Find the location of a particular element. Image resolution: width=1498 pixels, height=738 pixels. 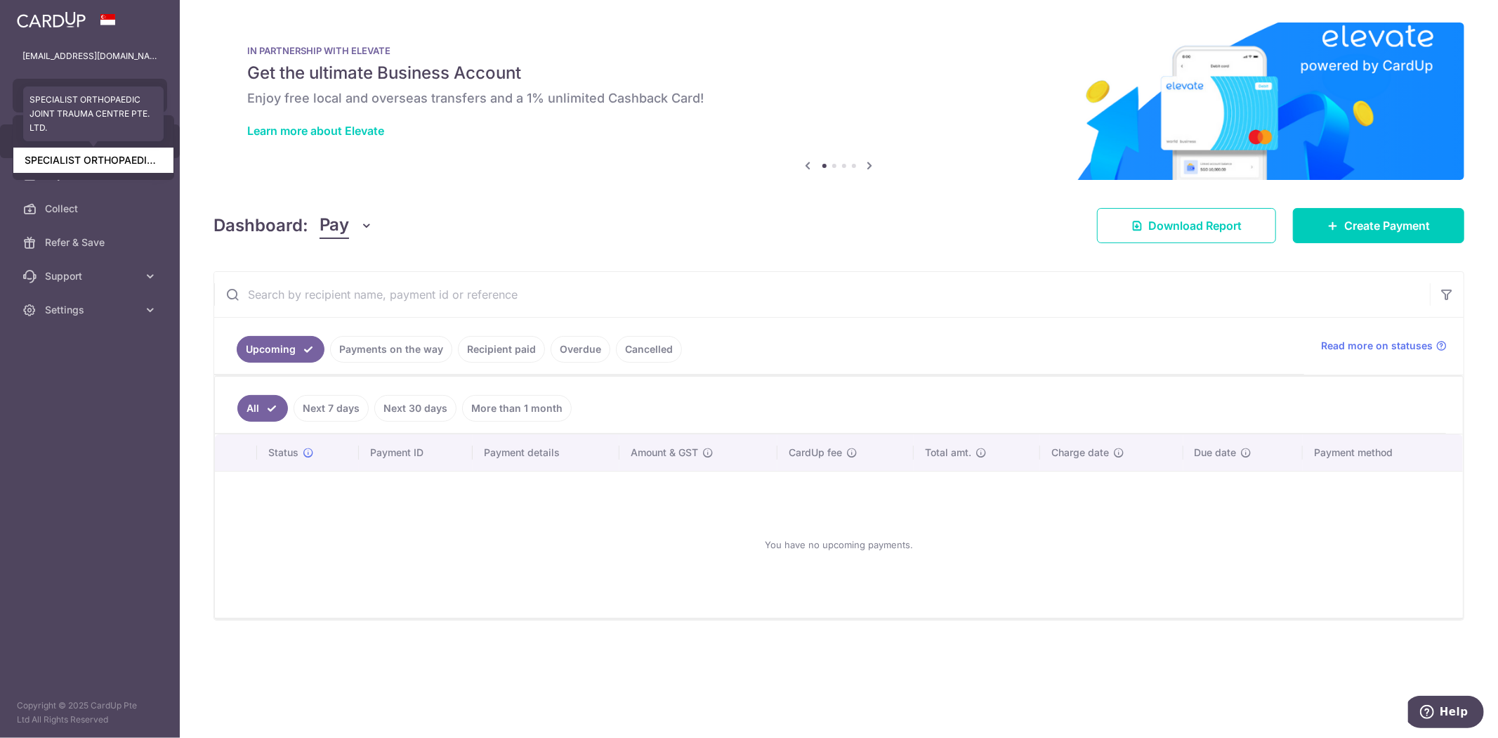

span: Refer & Save is located at coordinates (91, 242).